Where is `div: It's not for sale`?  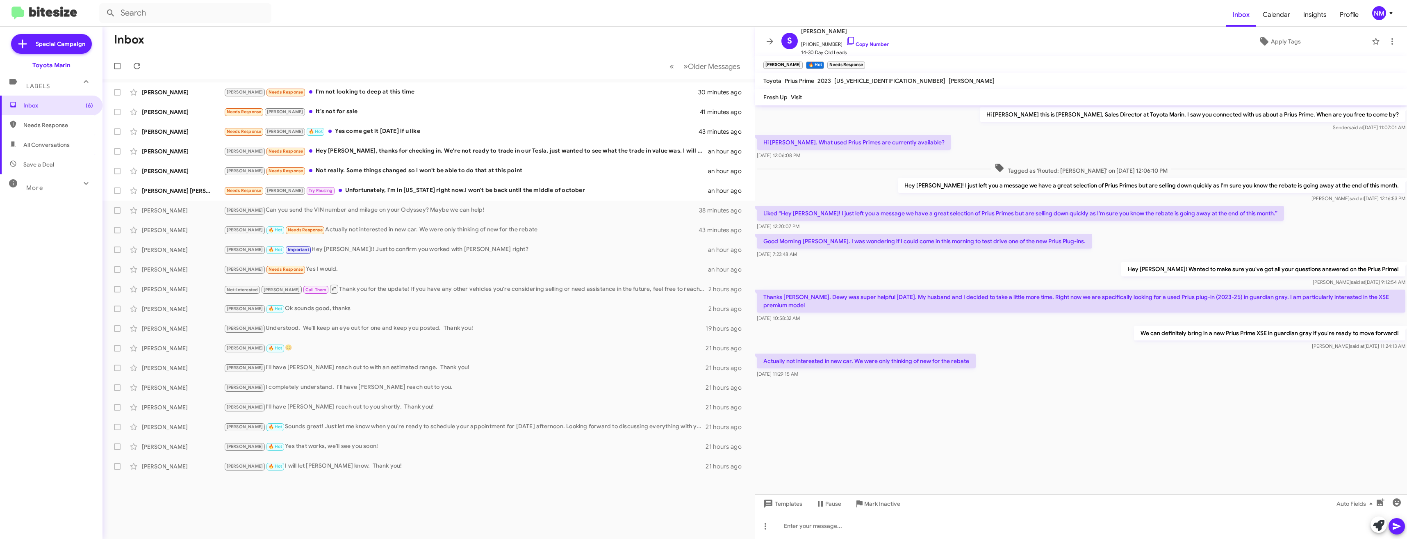 div: It's not for sale is located at coordinates (462, 112).